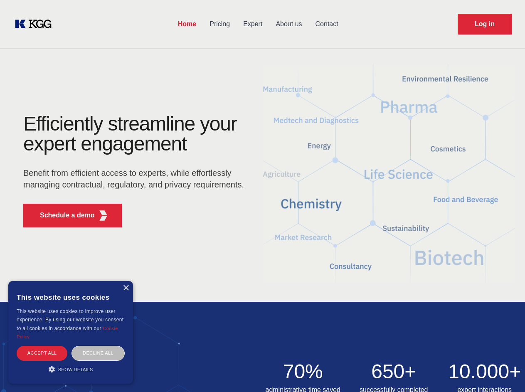 The height and width of the screenshot is (392, 525). I want to click on h2: 70%, so click(303, 371).